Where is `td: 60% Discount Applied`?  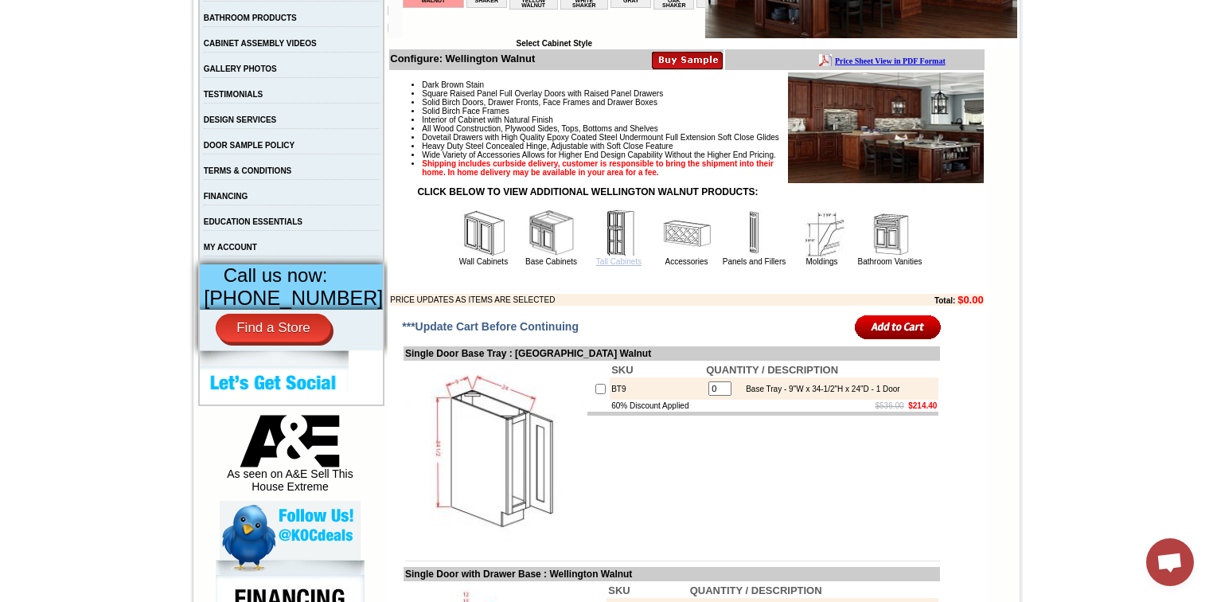
td: 60% Discount Applied is located at coordinates (657, 405).